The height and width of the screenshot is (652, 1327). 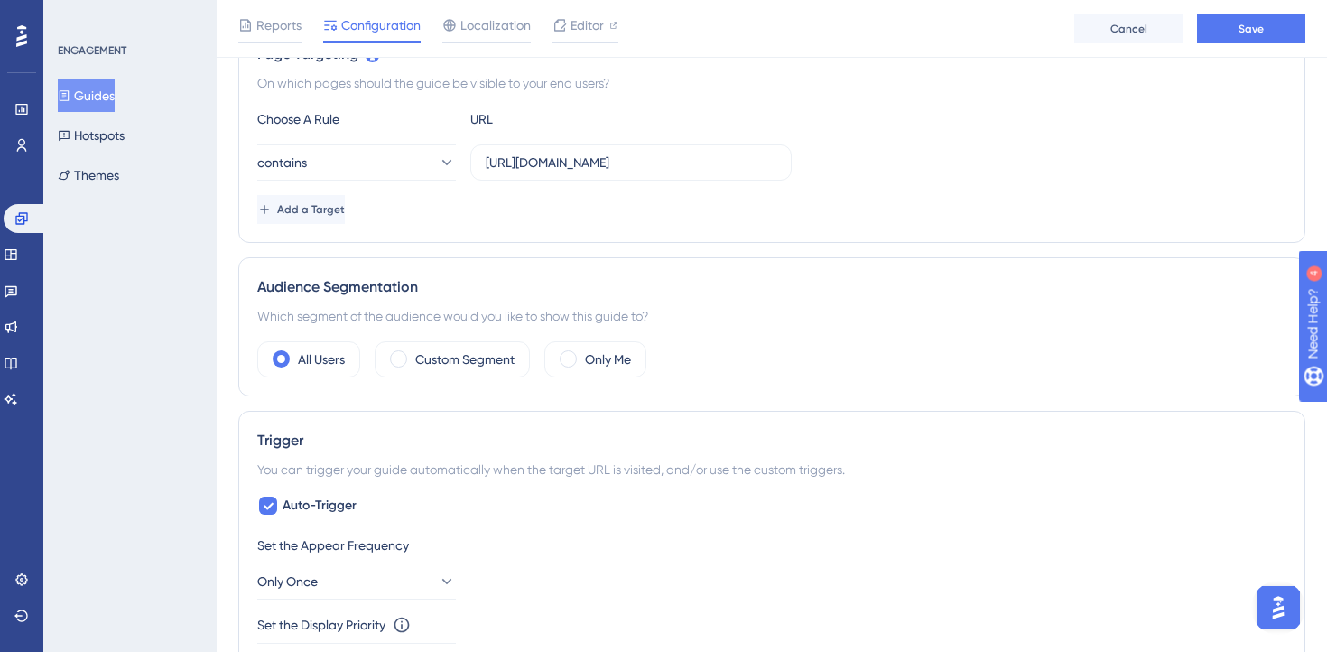 What do you see at coordinates (282, 162) in the screenshot?
I see `span: contains` at bounding box center [282, 162].